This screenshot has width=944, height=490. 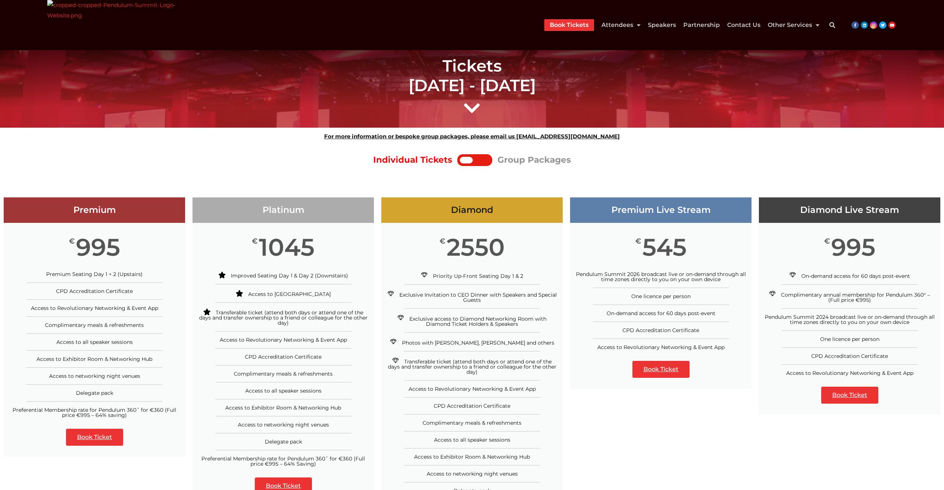 I want to click on a: Book Tickets, so click(x=569, y=25).